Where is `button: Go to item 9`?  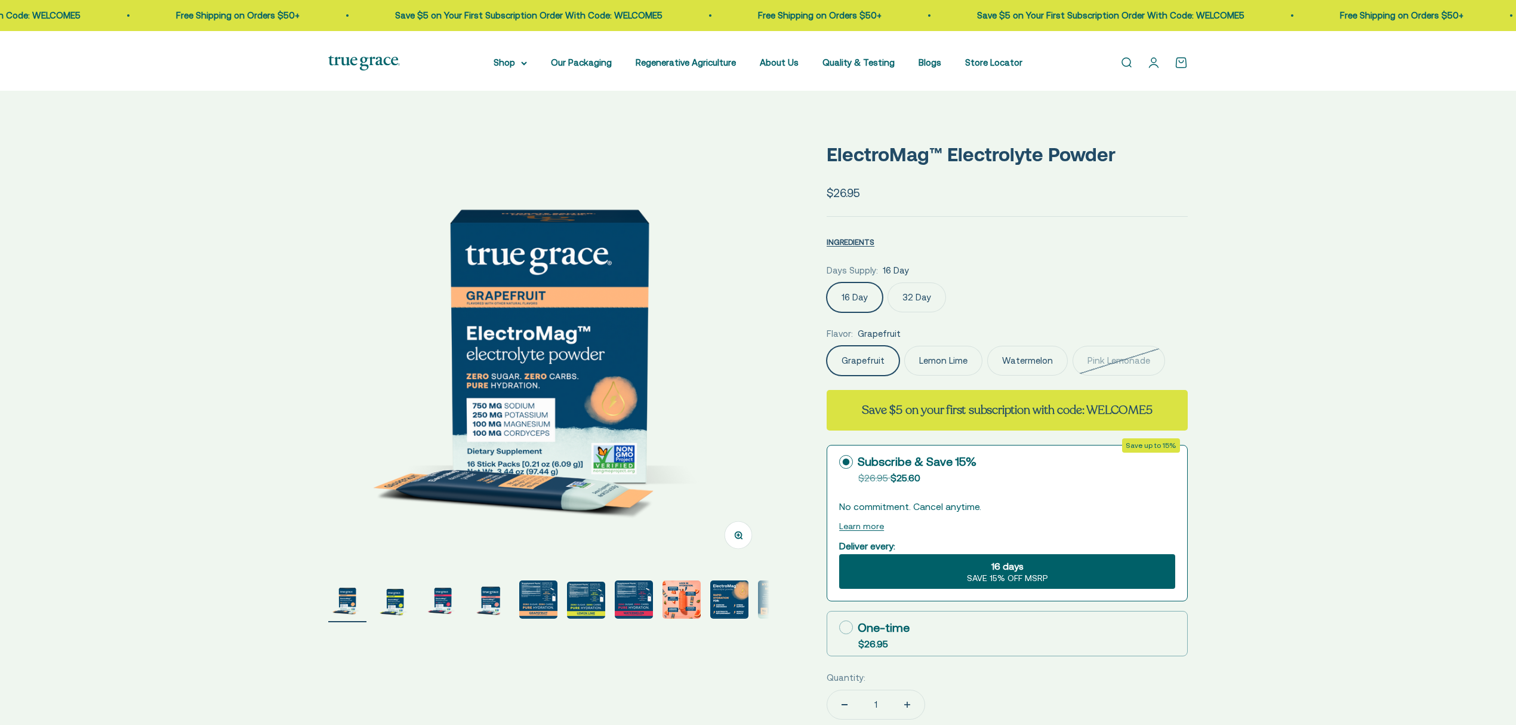
button: Go to item 9 is located at coordinates (729, 601).